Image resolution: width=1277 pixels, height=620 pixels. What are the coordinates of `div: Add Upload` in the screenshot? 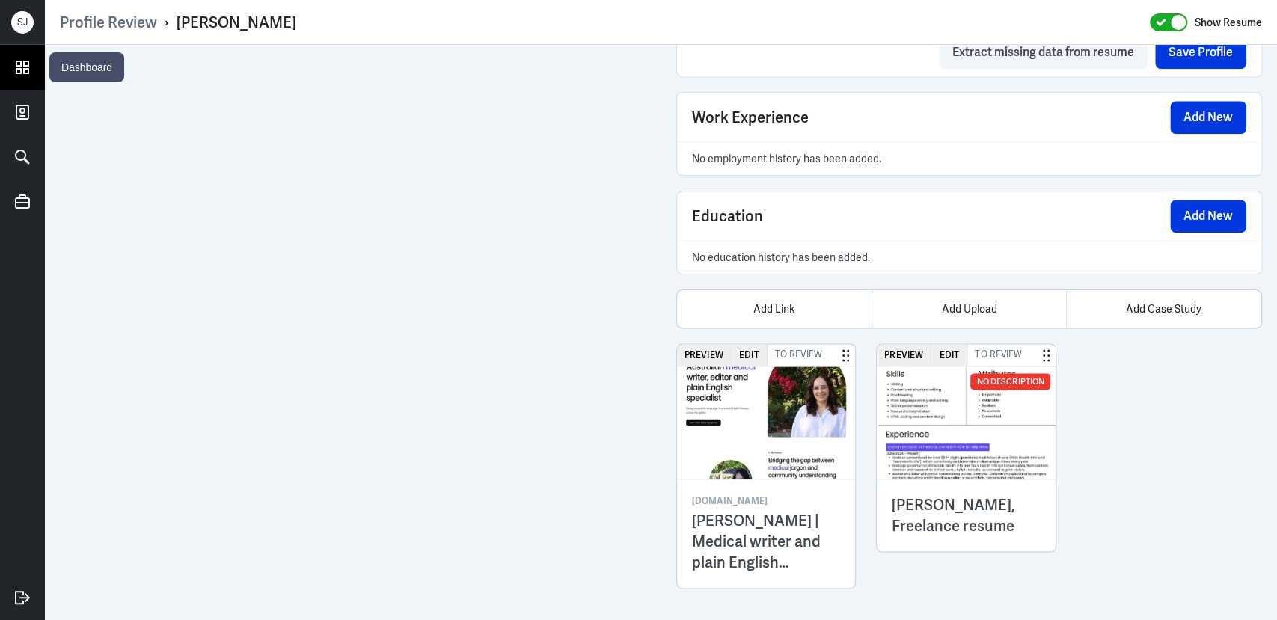 It's located at (969, 309).